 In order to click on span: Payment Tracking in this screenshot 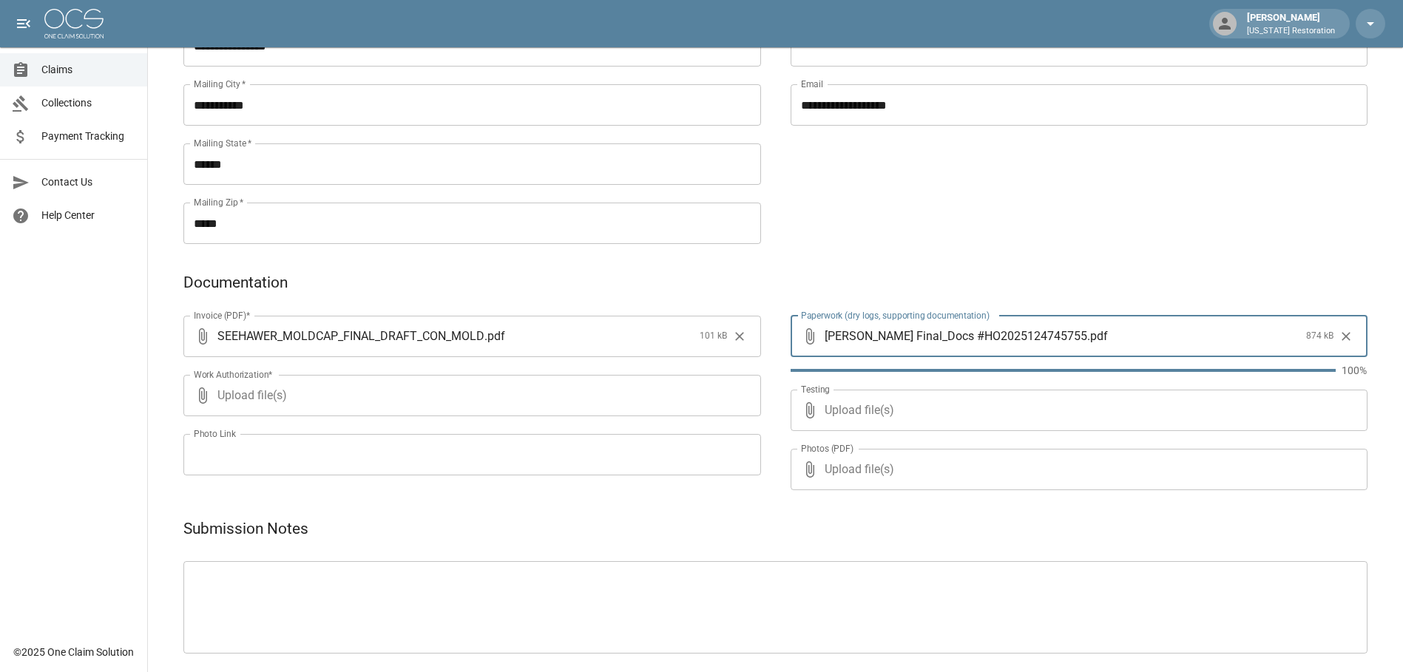, I will do `click(88, 136)`.